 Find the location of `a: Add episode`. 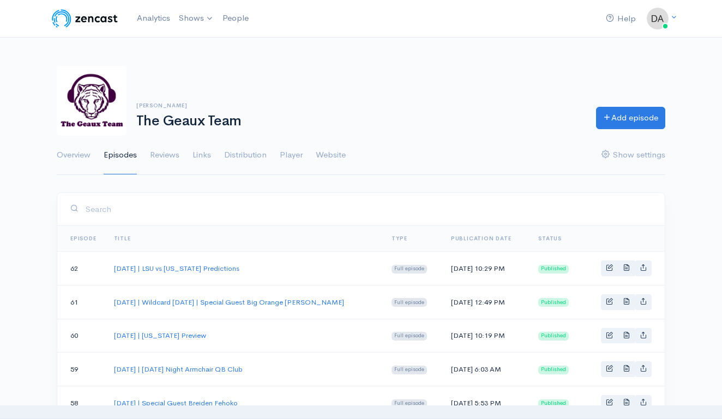

a: Add episode is located at coordinates (630, 118).